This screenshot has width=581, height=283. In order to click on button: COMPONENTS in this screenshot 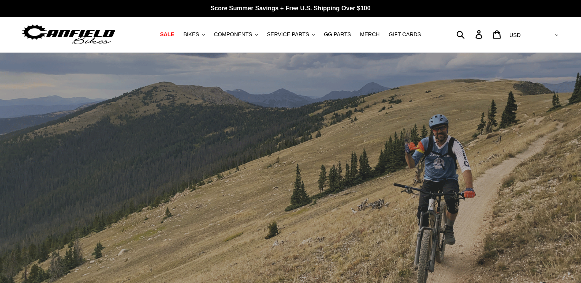, I will do `click(236, 34)`.